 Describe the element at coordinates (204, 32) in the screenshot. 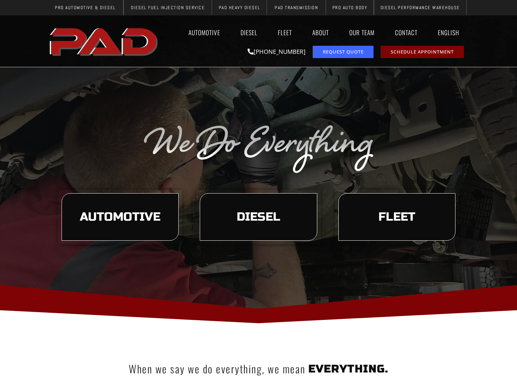

I see `a: Automotive` at that location.